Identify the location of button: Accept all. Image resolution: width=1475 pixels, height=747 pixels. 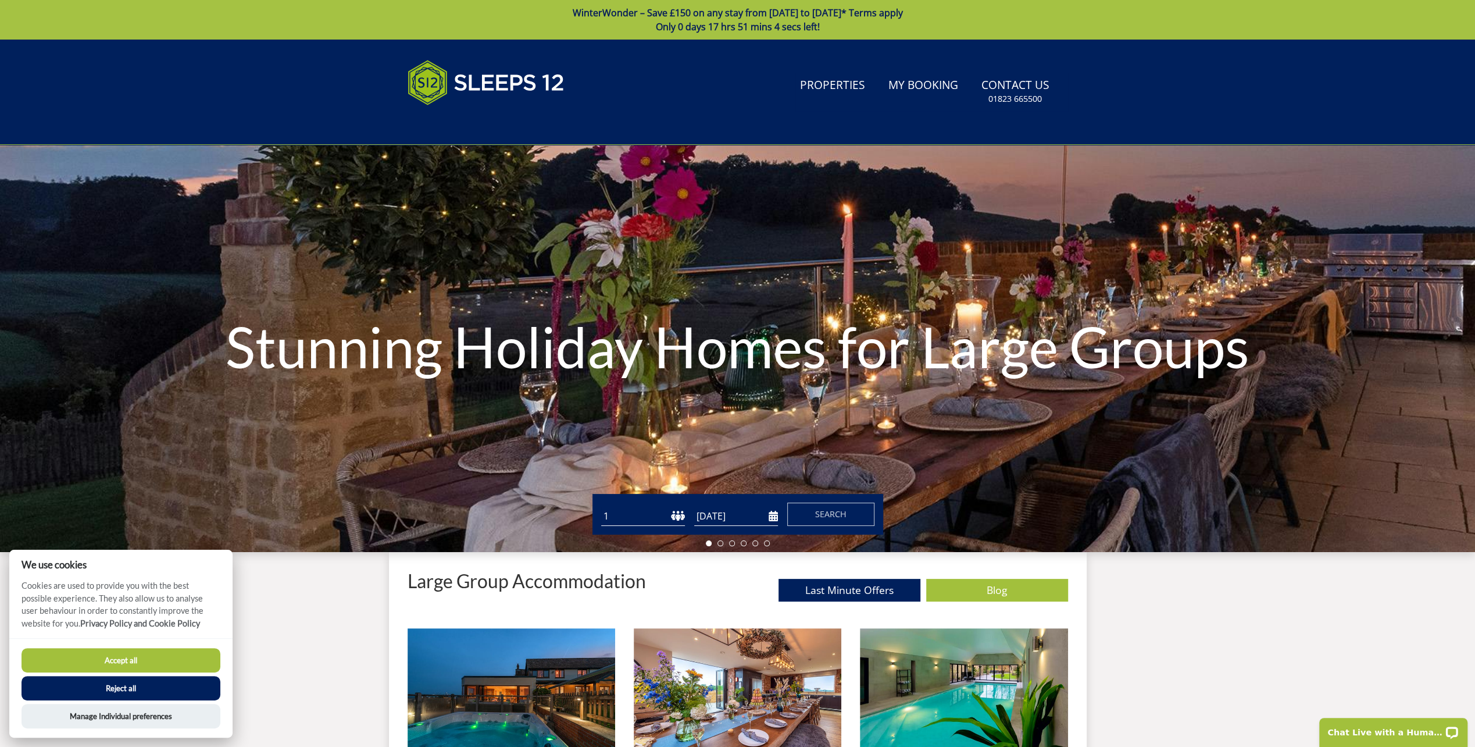
(121, 660).